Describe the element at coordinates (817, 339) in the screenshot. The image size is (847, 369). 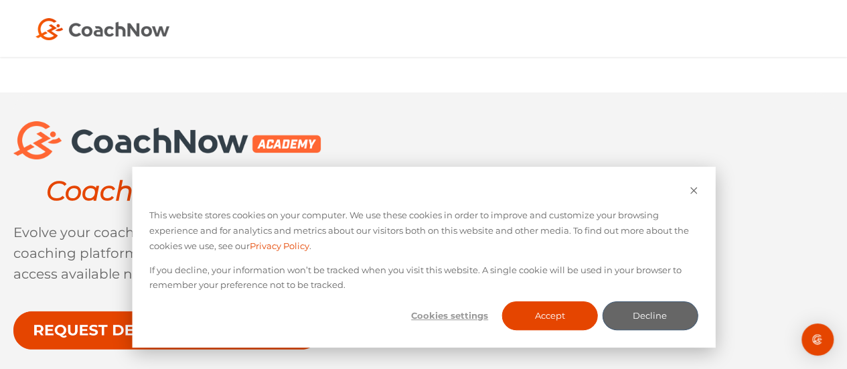
I see `div: Open Intercom Messenger` at that location.